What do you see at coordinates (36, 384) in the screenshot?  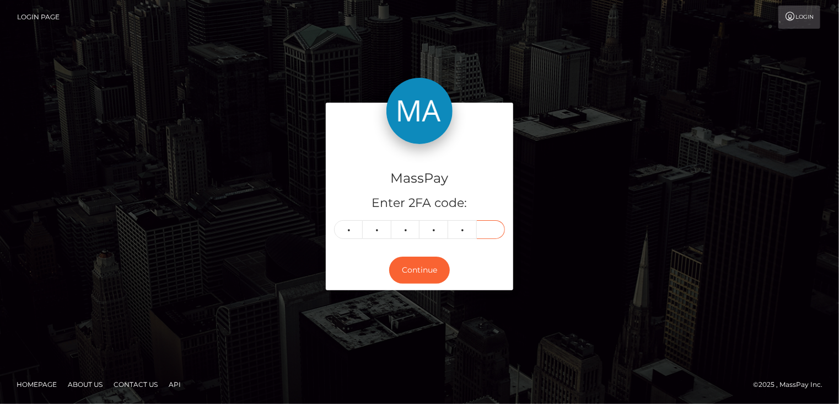 I see `a: Homepage` at bounding box center [36, 384].